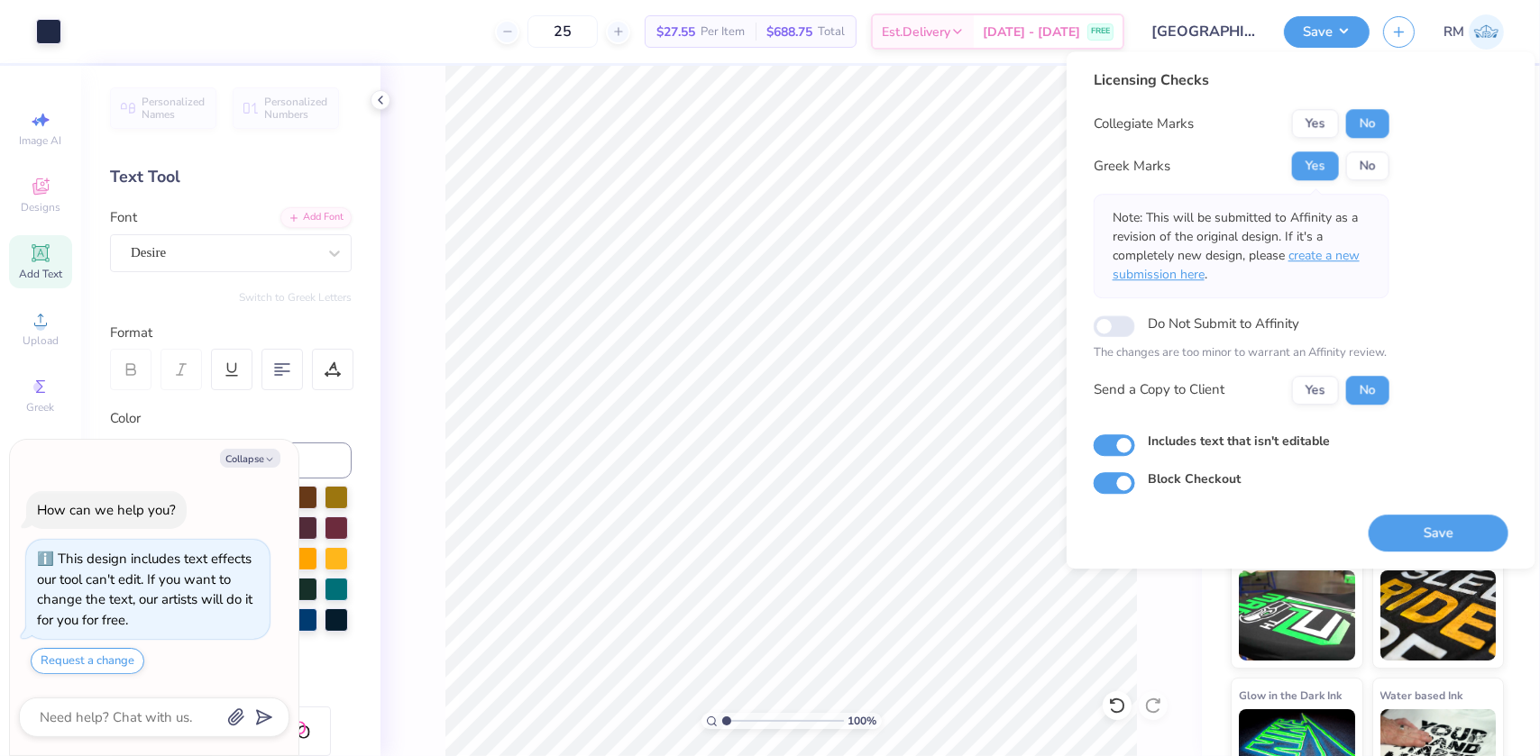 The image size is (1540, 756). I want to click on span: Water based Ink, so click(1422, 695).